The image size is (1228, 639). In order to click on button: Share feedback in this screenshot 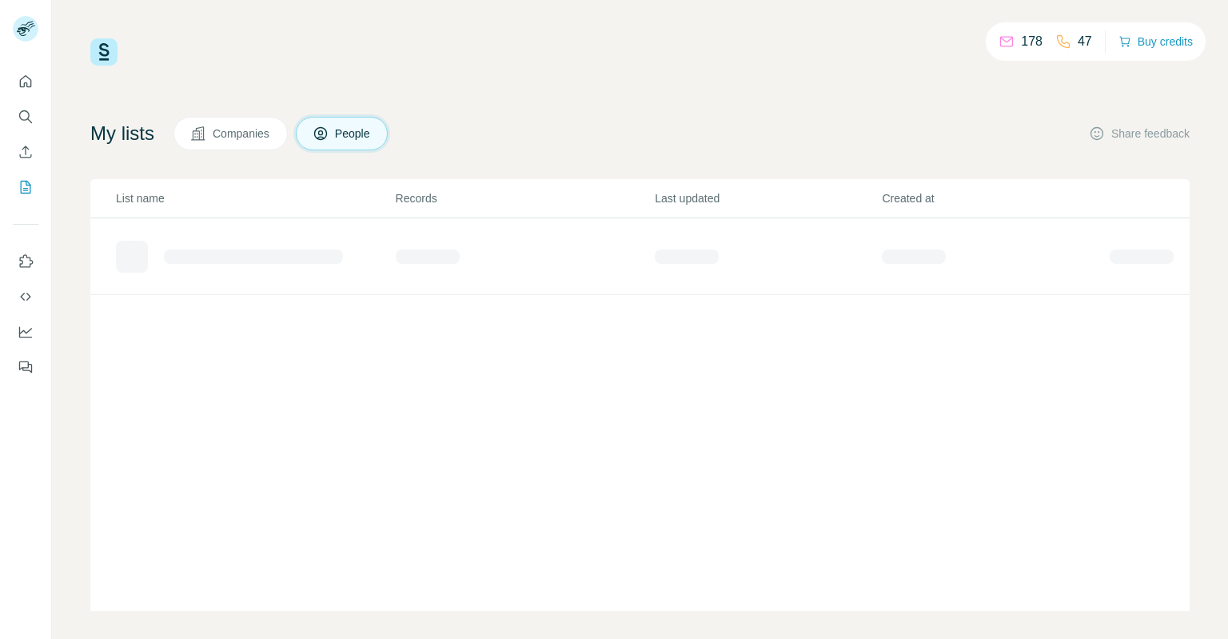, I will do `click(1139, 133)`.